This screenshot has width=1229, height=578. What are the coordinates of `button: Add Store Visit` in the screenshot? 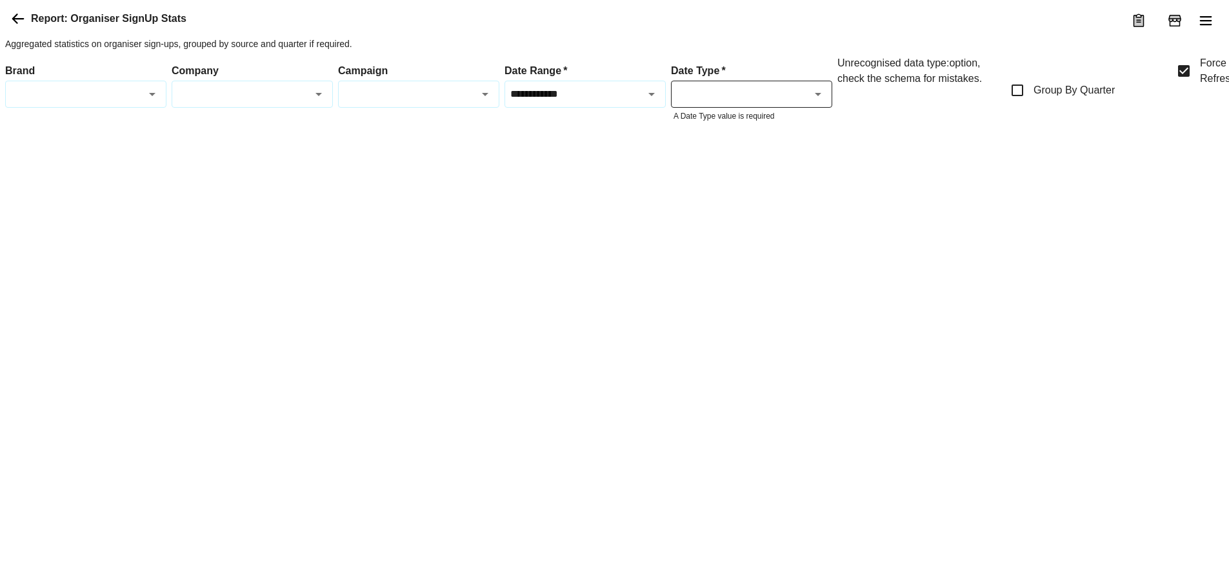 It's located at (1175, 21).